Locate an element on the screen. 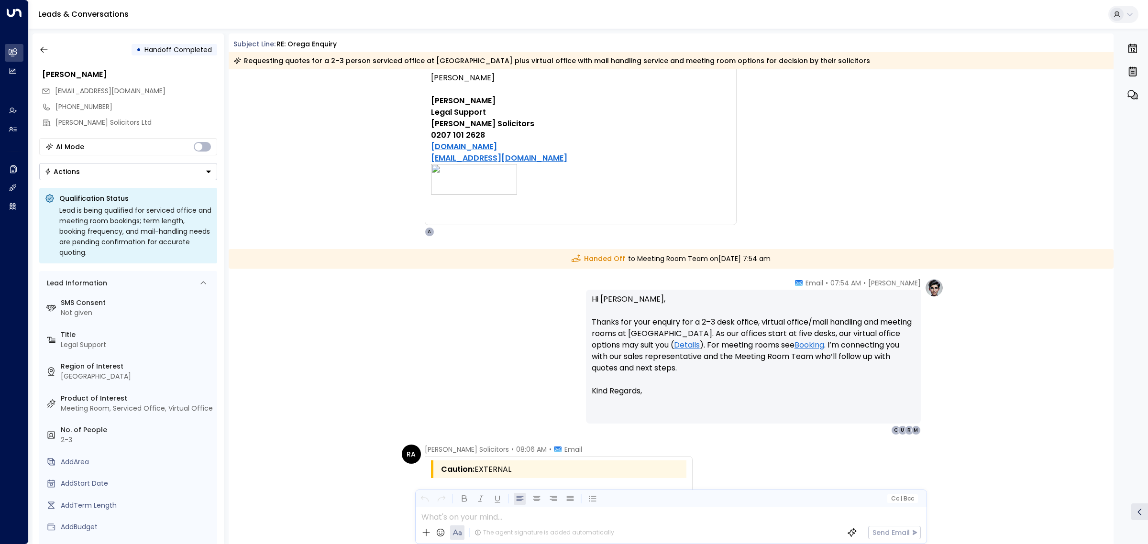  img: image001.png@01DC0863.450E6CB0 is located at coordinates (474, 179).